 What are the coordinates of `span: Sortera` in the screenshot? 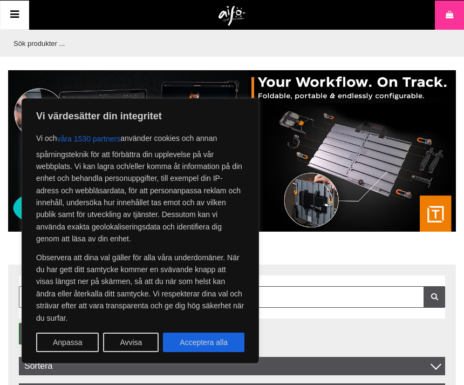 It's located at (232, 366).